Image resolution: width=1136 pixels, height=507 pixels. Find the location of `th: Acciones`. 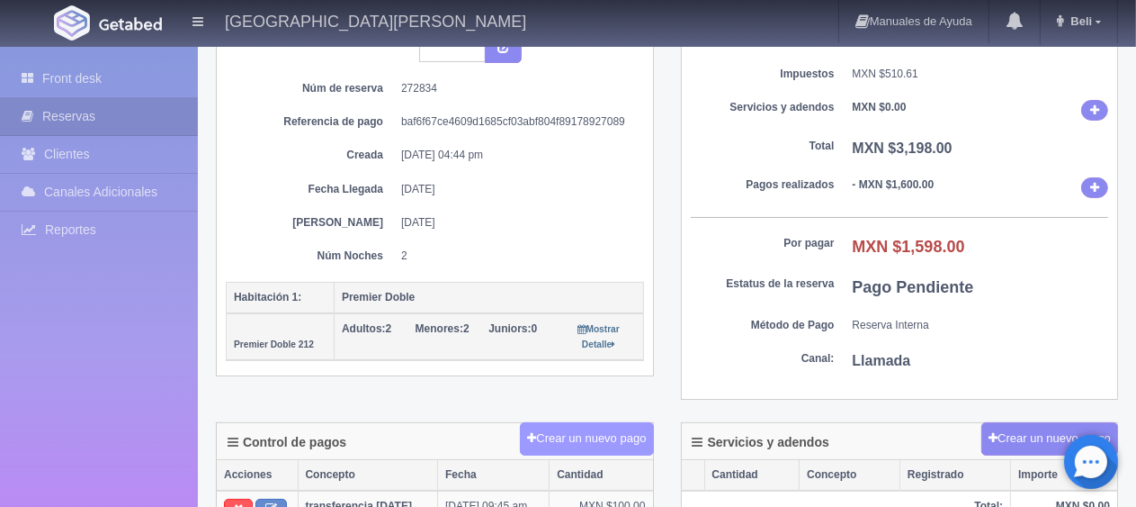

th: Acciones is located at coordinates (257, 475).